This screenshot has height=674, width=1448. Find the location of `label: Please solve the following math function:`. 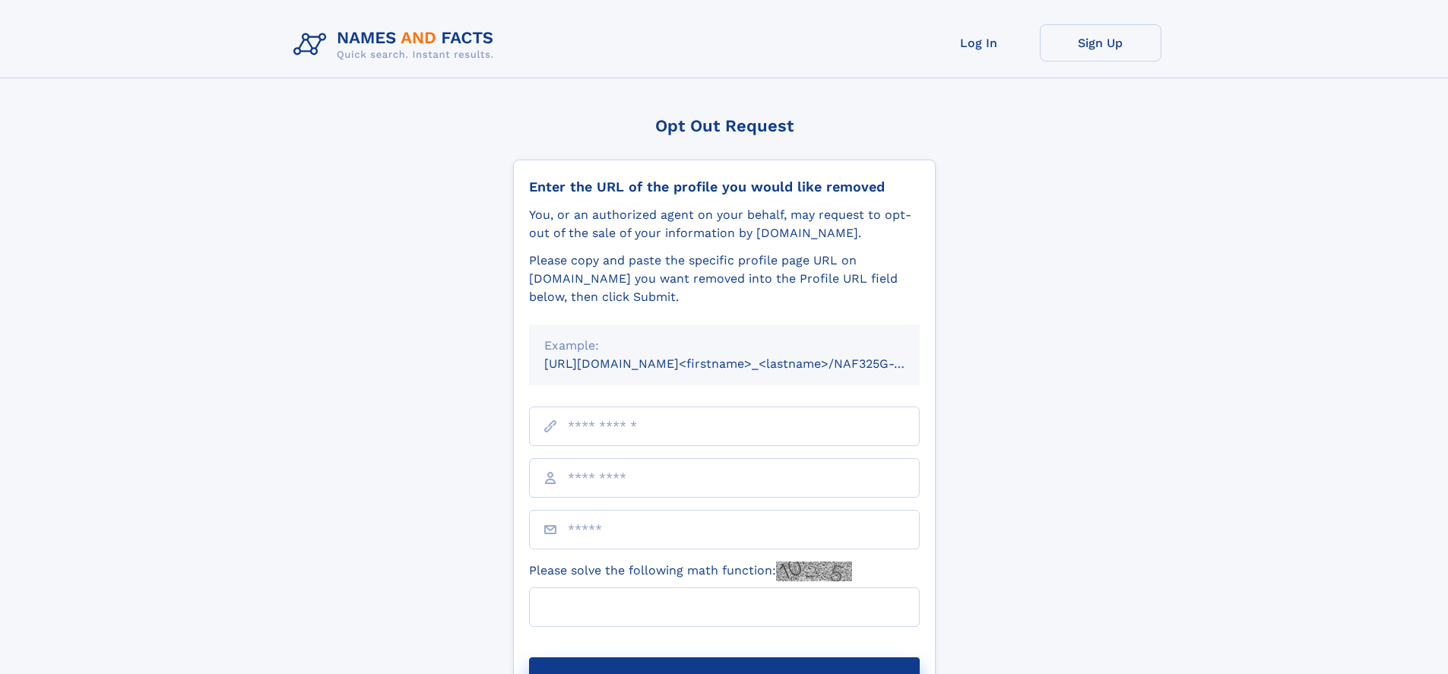

label: Please solve the following math function: is located at coordinates (690, 572).